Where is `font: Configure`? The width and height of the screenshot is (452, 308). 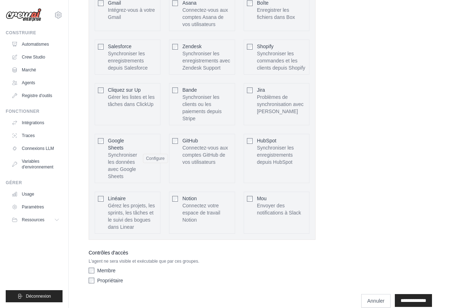
font: Configure is located at coordinates (155, 159).